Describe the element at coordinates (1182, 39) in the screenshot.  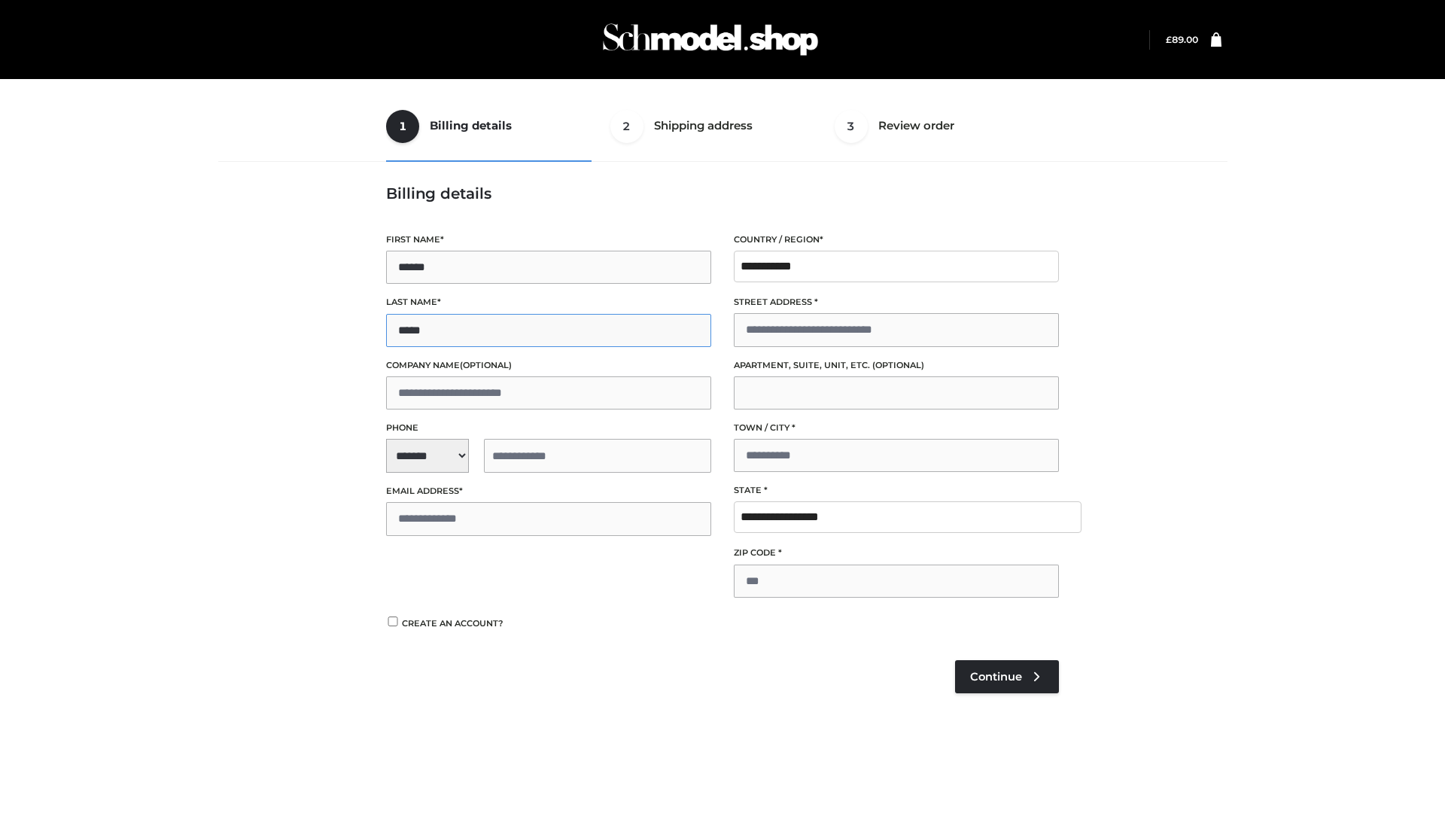
I see `a: £89.00` at that location.